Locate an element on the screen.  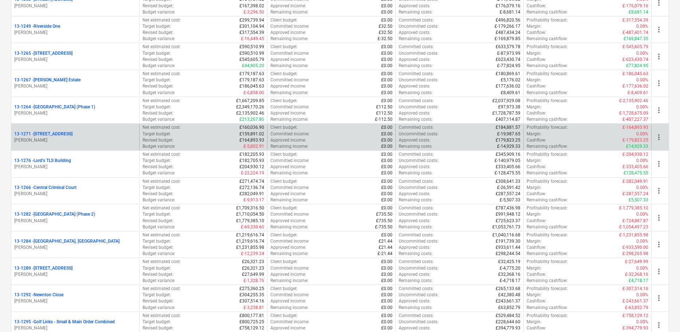
p: £282,049.91 is located at coordinates (252, 194).